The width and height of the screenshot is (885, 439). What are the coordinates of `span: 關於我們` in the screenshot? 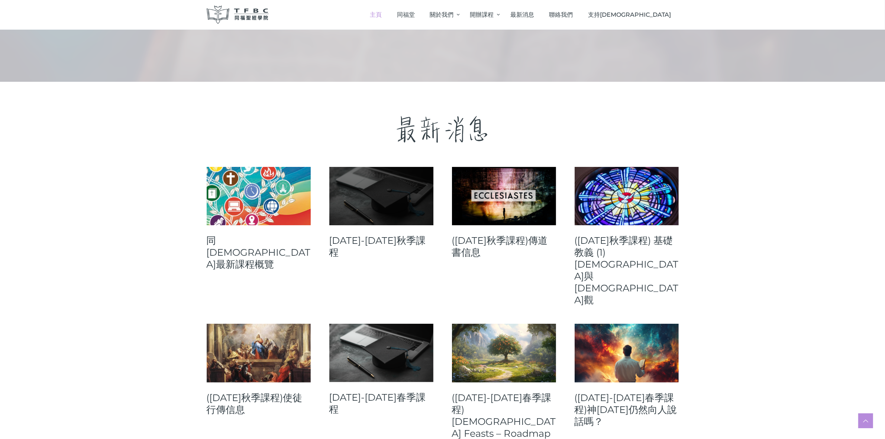 It's located at (442, 14).